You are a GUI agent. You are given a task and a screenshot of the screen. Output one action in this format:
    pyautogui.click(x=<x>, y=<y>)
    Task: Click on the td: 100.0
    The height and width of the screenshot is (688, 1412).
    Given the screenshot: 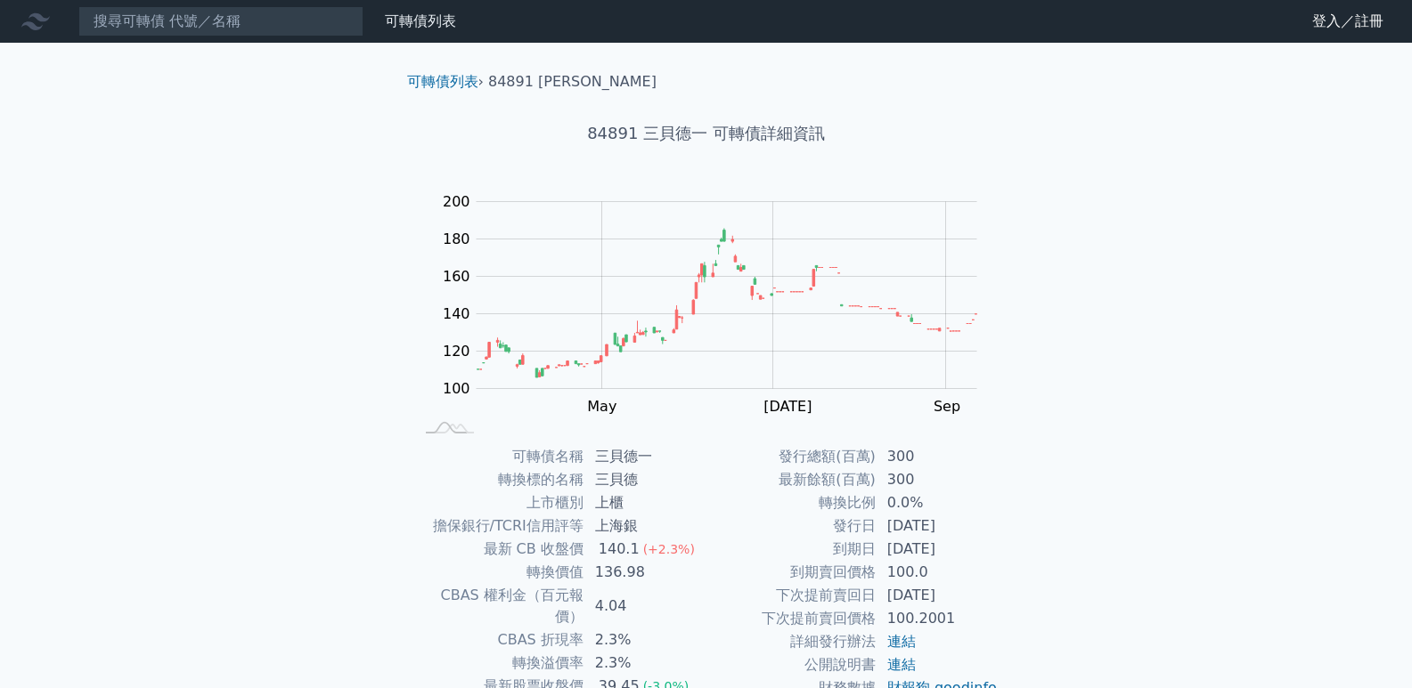 What is the action you would take?
    pyautogui.click(x=937, y=573)
    